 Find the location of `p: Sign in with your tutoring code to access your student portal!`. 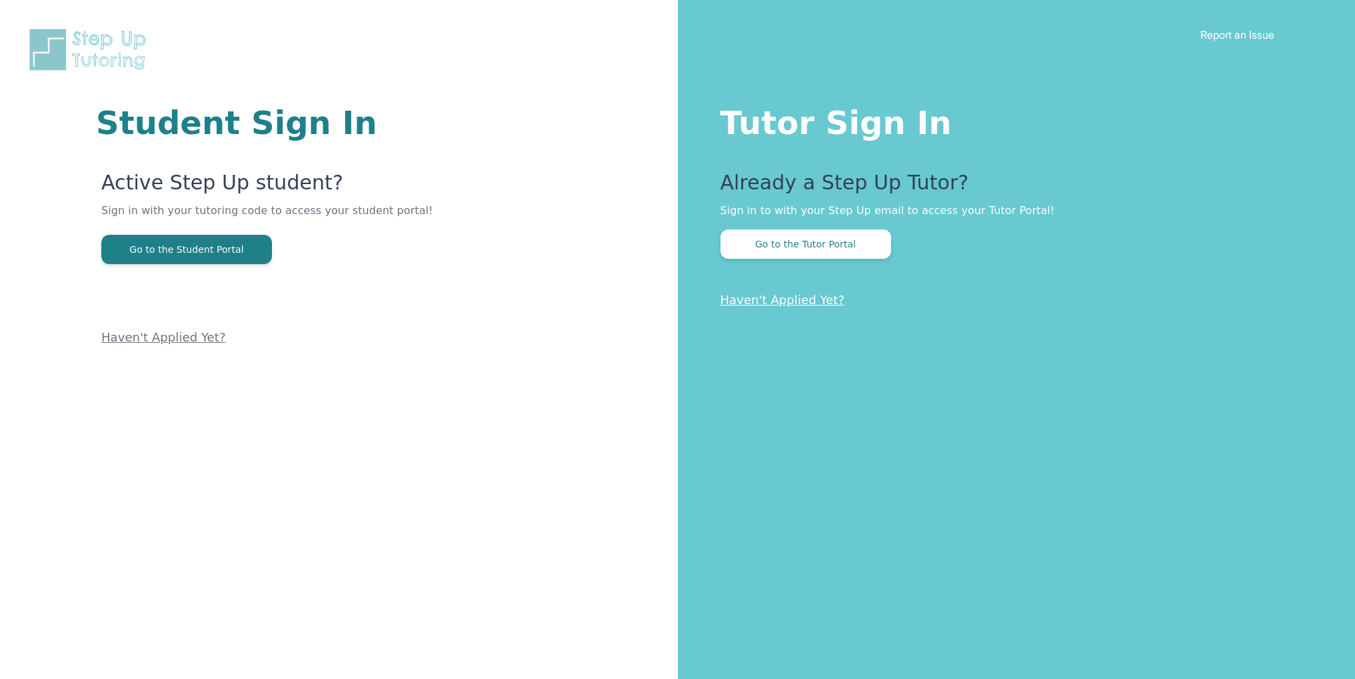

p: Sign in with your tutoring code to access your student portal! is located at coordinates (309, 219).